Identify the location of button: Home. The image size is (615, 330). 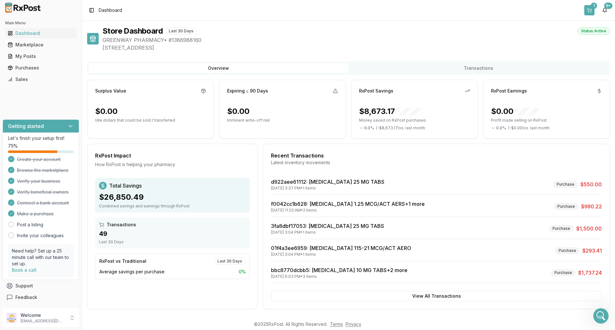
(106, 9).